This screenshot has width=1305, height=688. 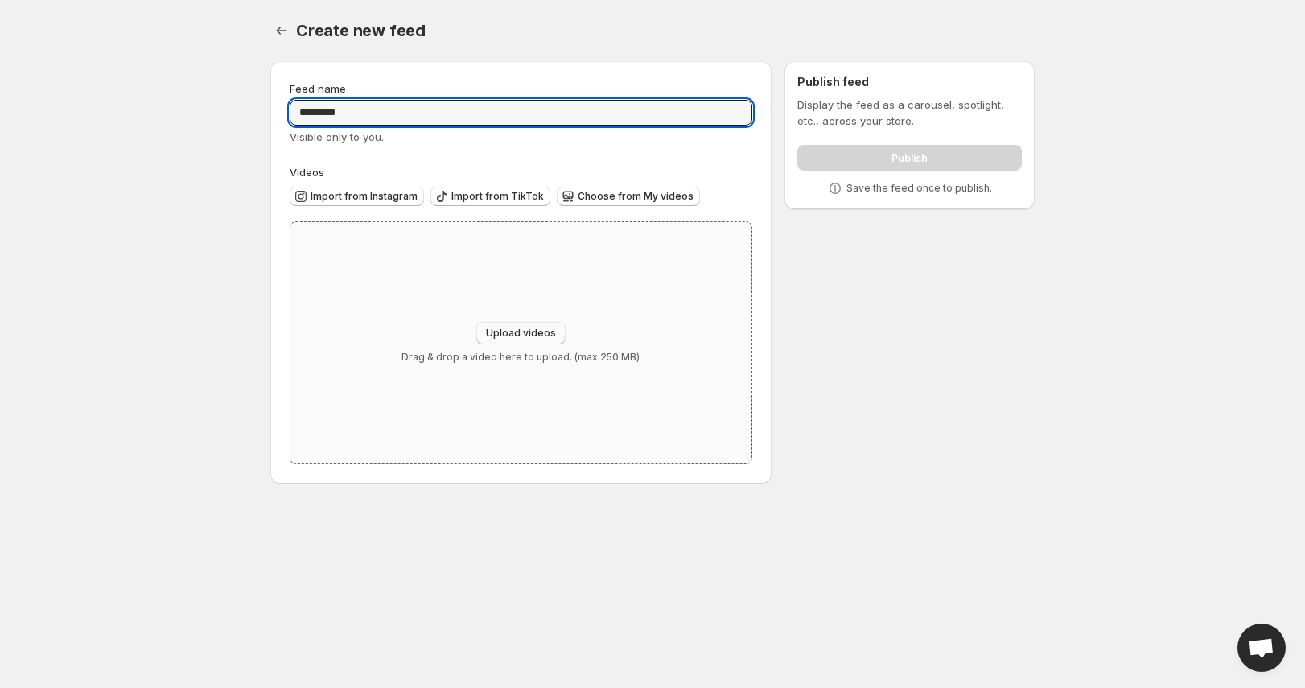 I want to click on a: Open chat, so click(x=1261, y=647).